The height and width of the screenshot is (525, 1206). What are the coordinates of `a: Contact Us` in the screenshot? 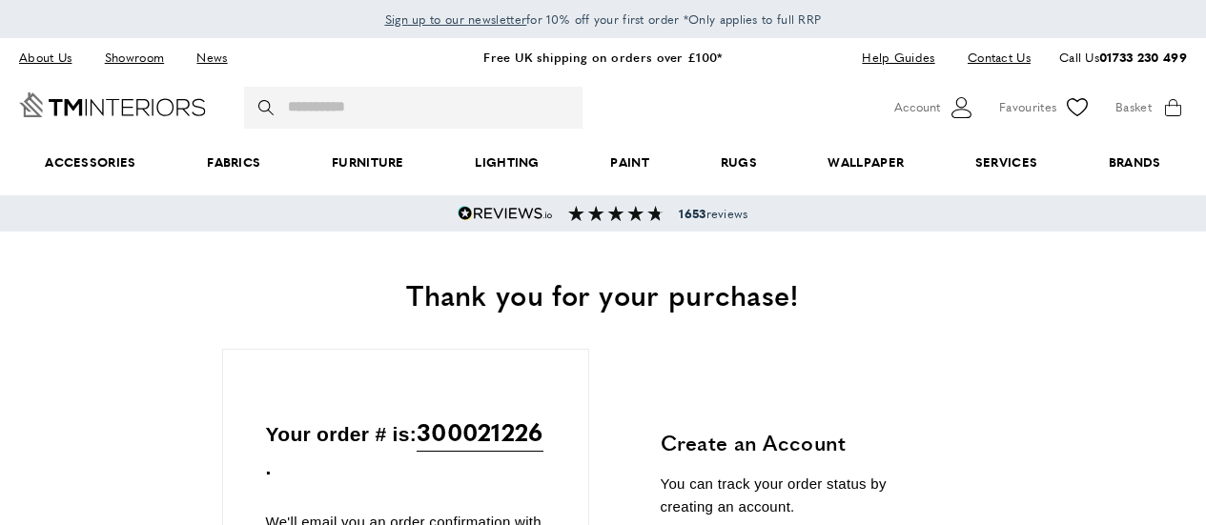 It's located at (991, 57).